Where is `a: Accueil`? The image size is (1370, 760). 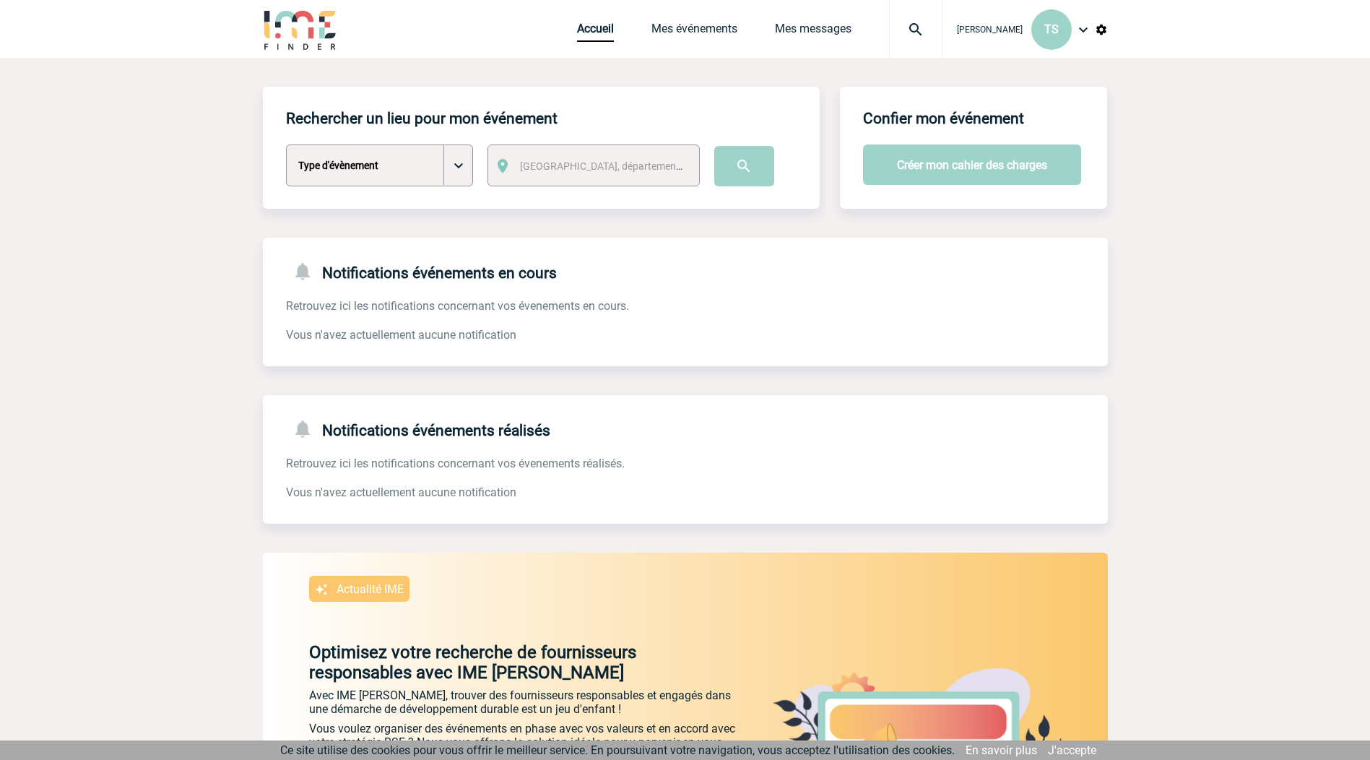
a: Accueil is located at coordinates (595, 32).